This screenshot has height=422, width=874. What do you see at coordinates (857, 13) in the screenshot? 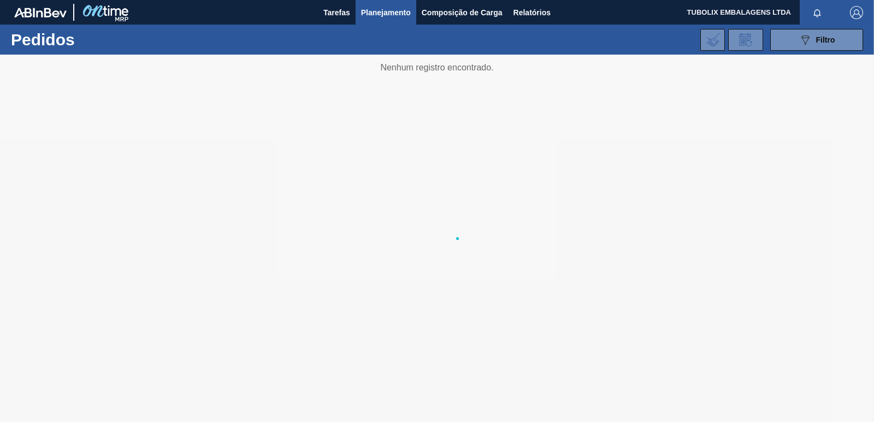
I see `img: Logout` at bounding box center [857, 13].